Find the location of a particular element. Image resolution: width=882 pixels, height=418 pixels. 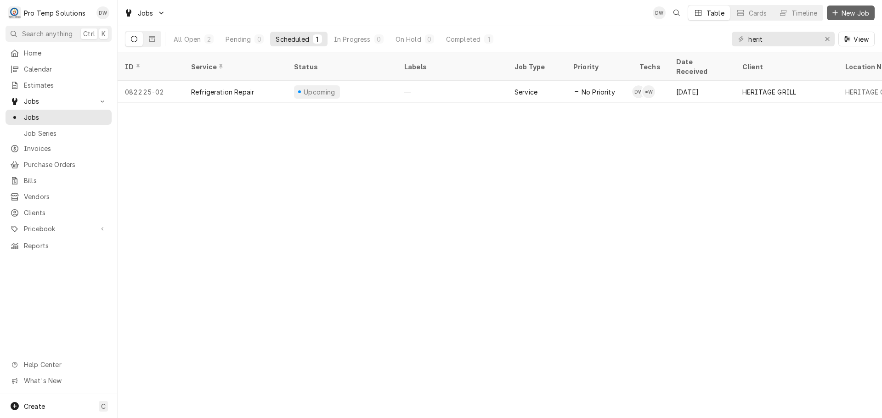

a: Jobs is located at coordinates (58, 117).